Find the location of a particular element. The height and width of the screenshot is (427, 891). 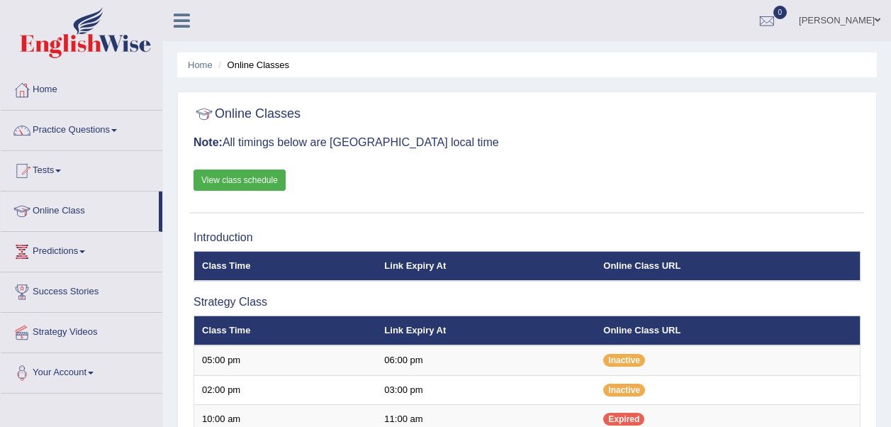

a: Practice Questions is located at coordinates (82, 128).